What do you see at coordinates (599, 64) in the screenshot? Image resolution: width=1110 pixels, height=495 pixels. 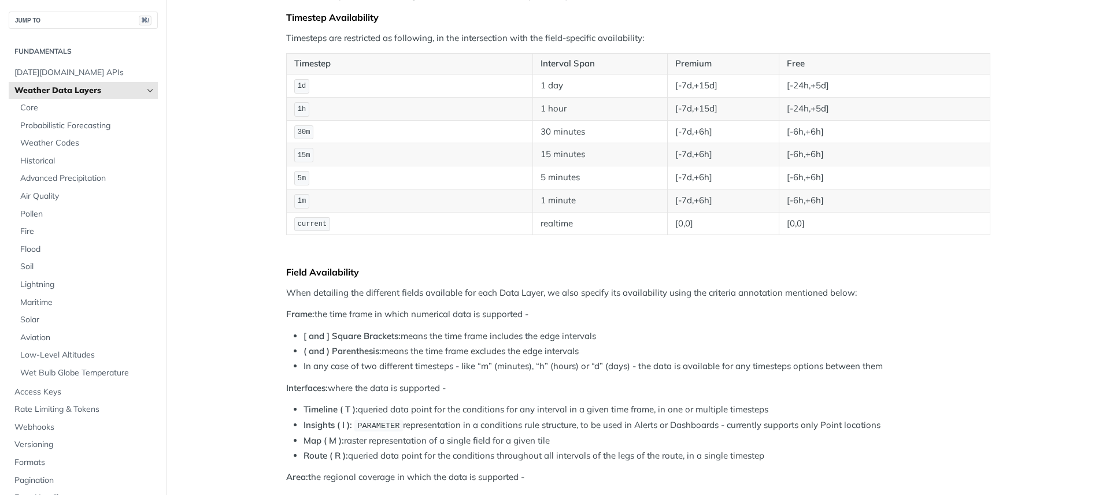 I see `th: Interval Span` at bounding box center [599, 64].